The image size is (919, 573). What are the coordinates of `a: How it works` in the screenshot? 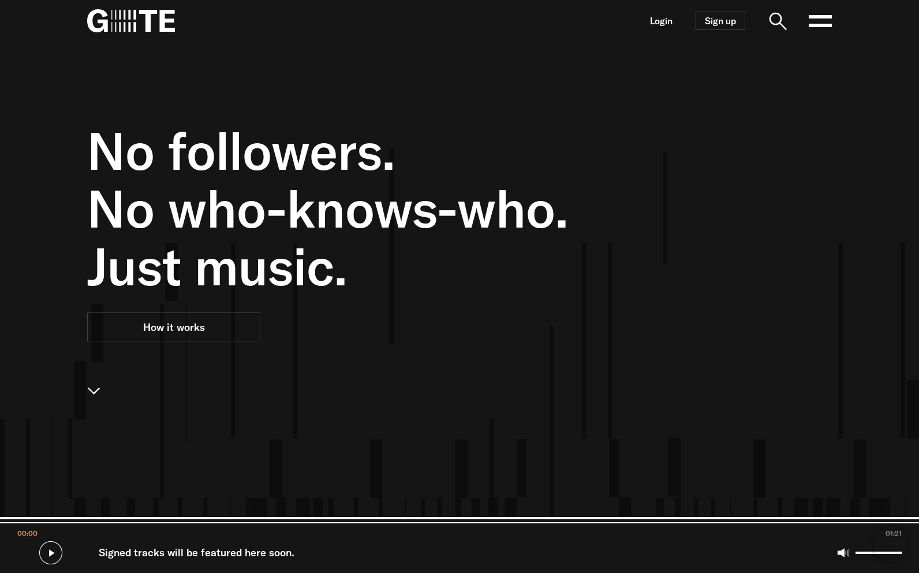 It's located at (174, 327).